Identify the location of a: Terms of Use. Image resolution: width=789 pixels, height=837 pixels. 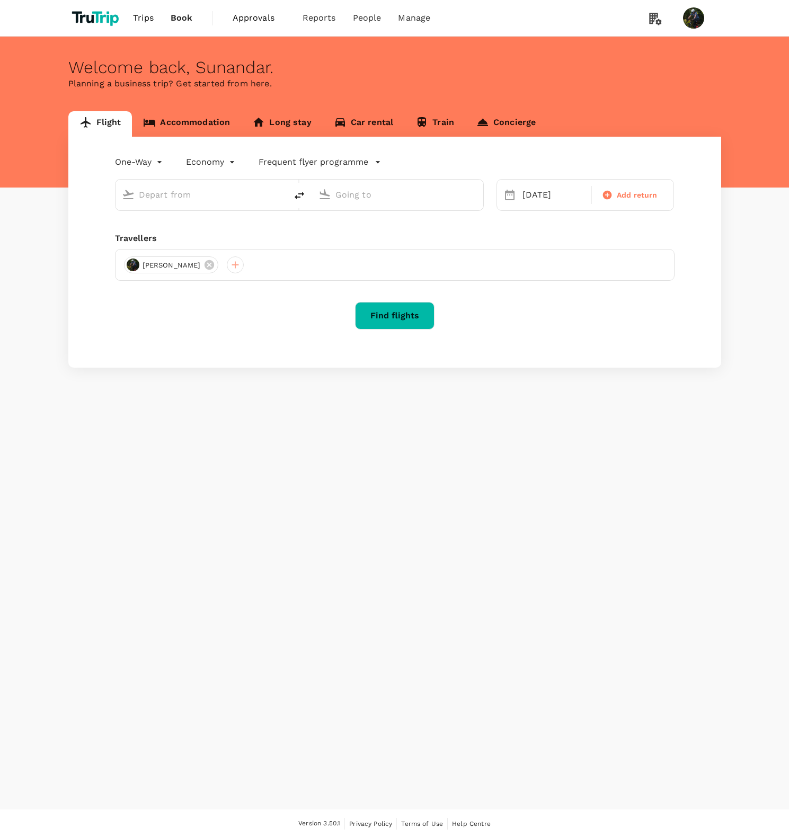
(422, 823).